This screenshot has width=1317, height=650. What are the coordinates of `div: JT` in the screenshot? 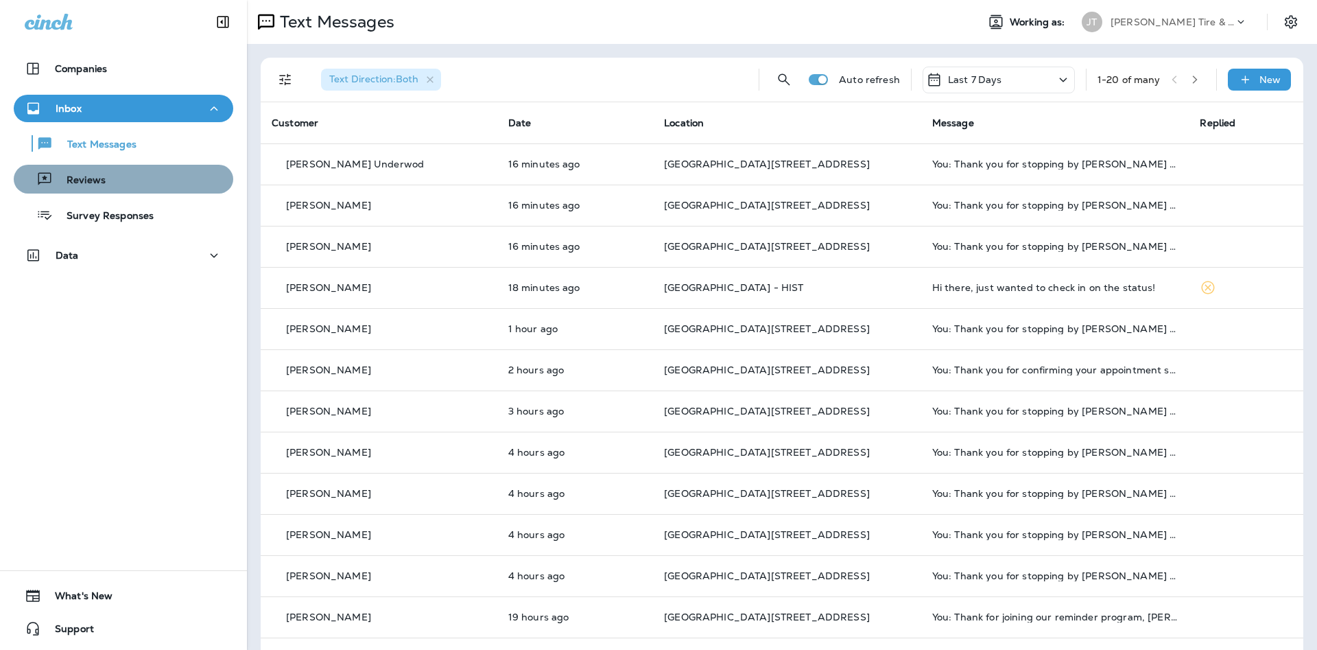 It's located at (1092, 22).